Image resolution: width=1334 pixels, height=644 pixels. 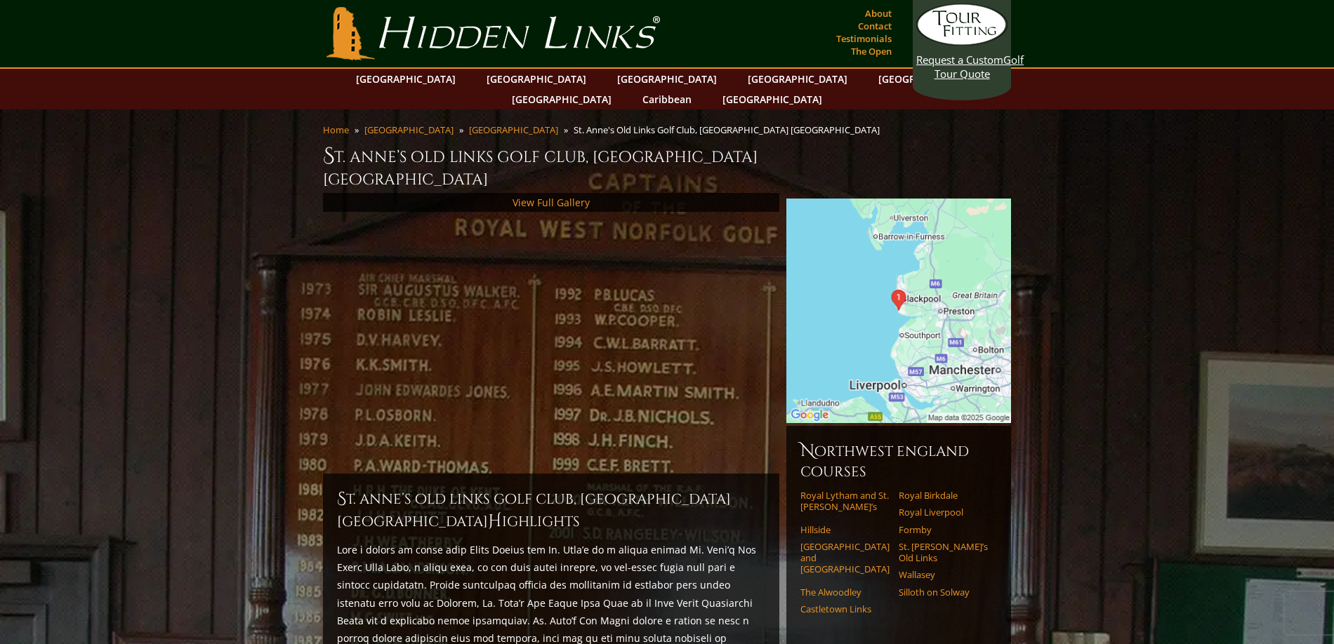 What do you see at coordinates (667, 99) in the screenshot?
I see `a: Caribbean` at bounding box center [667, 99].